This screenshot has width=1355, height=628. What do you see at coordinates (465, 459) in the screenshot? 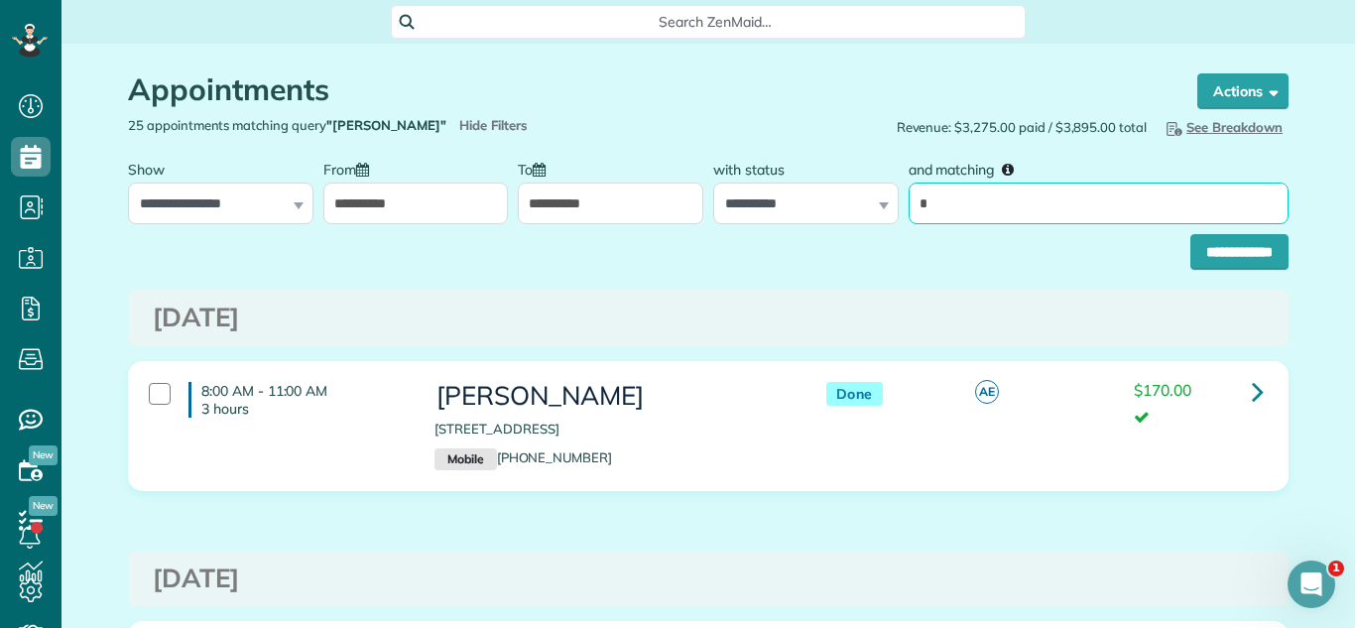
I see `small: Mobile` at bounding box center [465, 459].